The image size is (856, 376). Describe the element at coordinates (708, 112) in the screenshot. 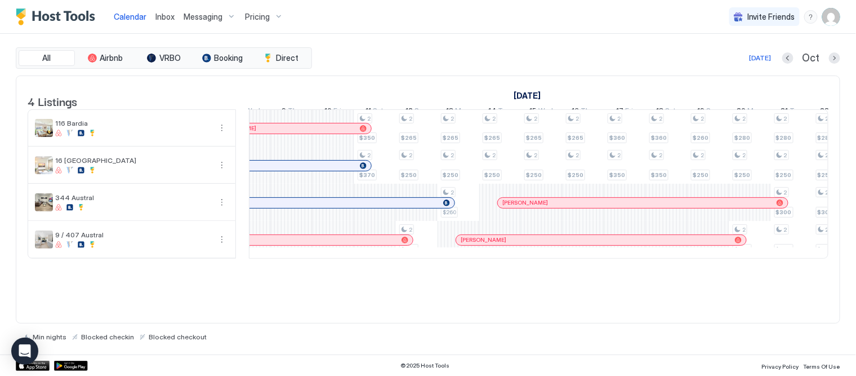

I see `a: October 19, 2025` at that location.